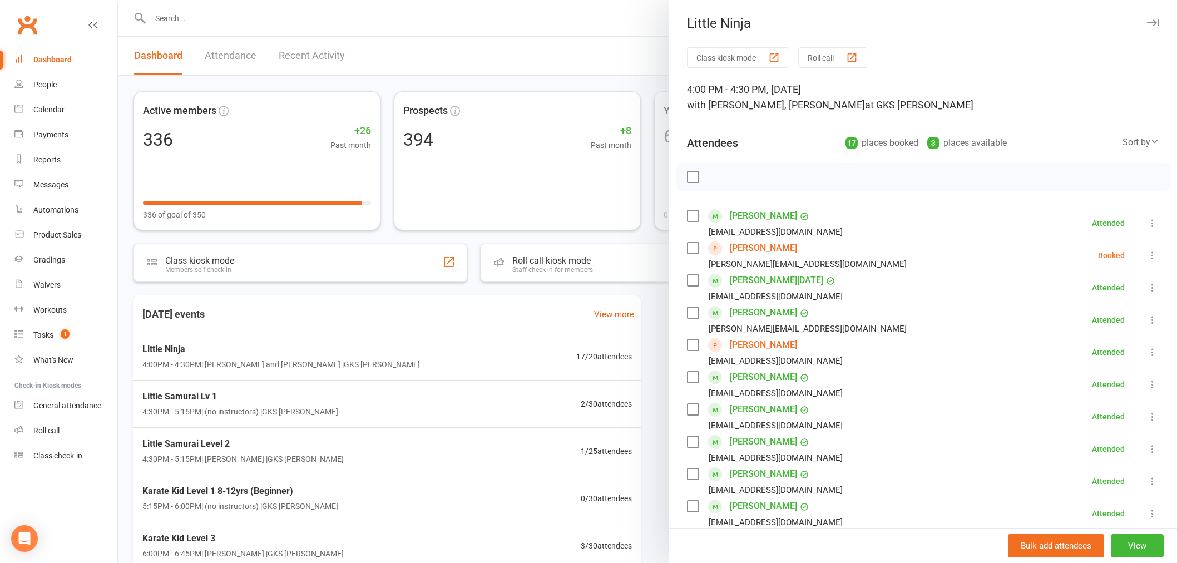  I want to click on div: Class check-in, so click(58, 456).